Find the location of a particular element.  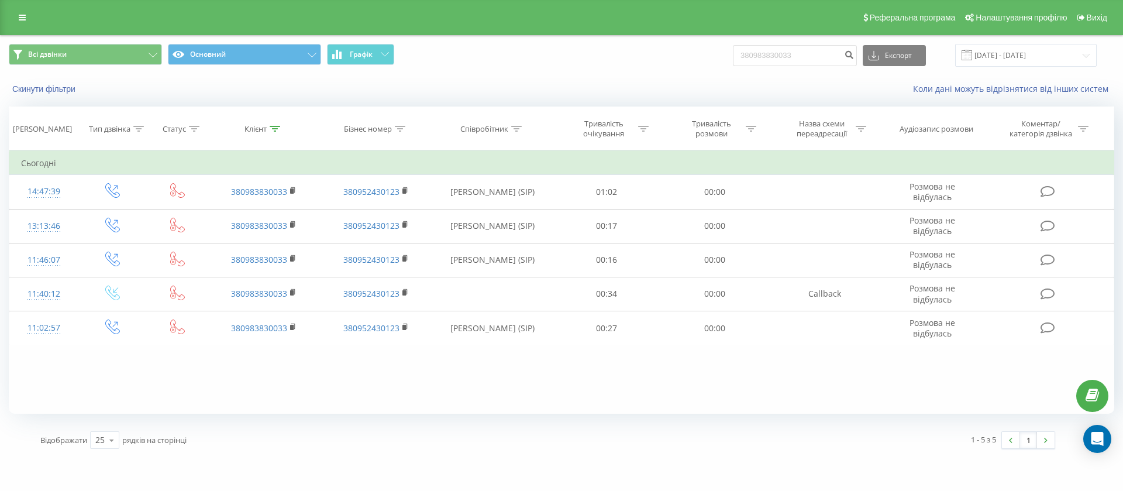

button: Всі дзвінки is located at coordinates (85, 54).